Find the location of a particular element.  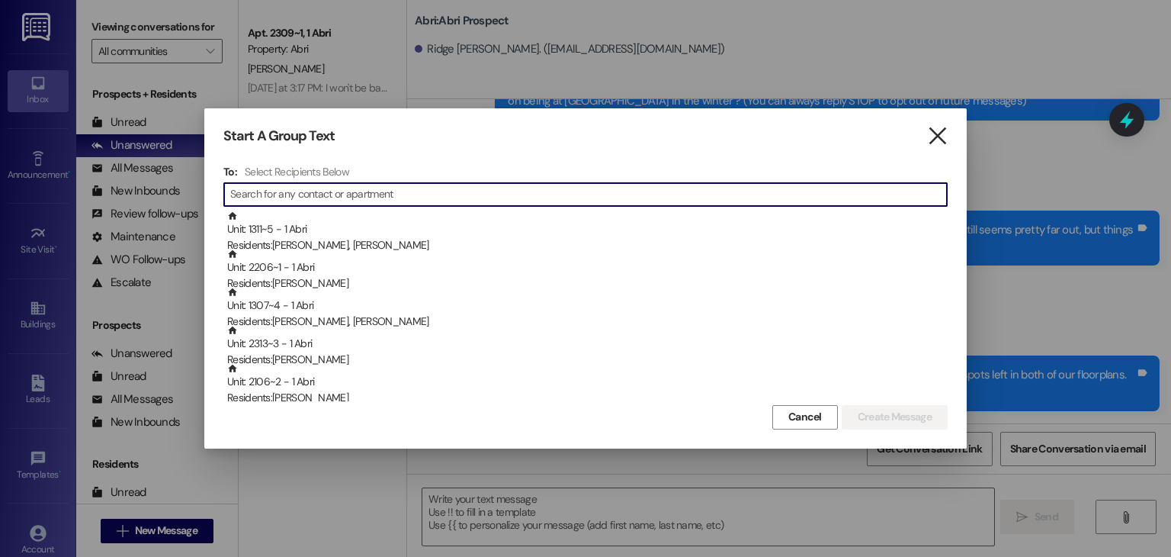

button: Create Message is located at coordinates (894, 417).